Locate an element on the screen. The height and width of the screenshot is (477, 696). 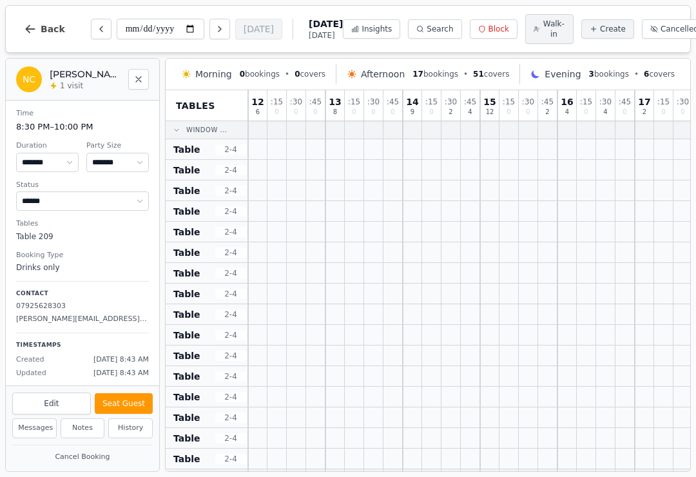
button: Notes is located at coordinates (82, 428).